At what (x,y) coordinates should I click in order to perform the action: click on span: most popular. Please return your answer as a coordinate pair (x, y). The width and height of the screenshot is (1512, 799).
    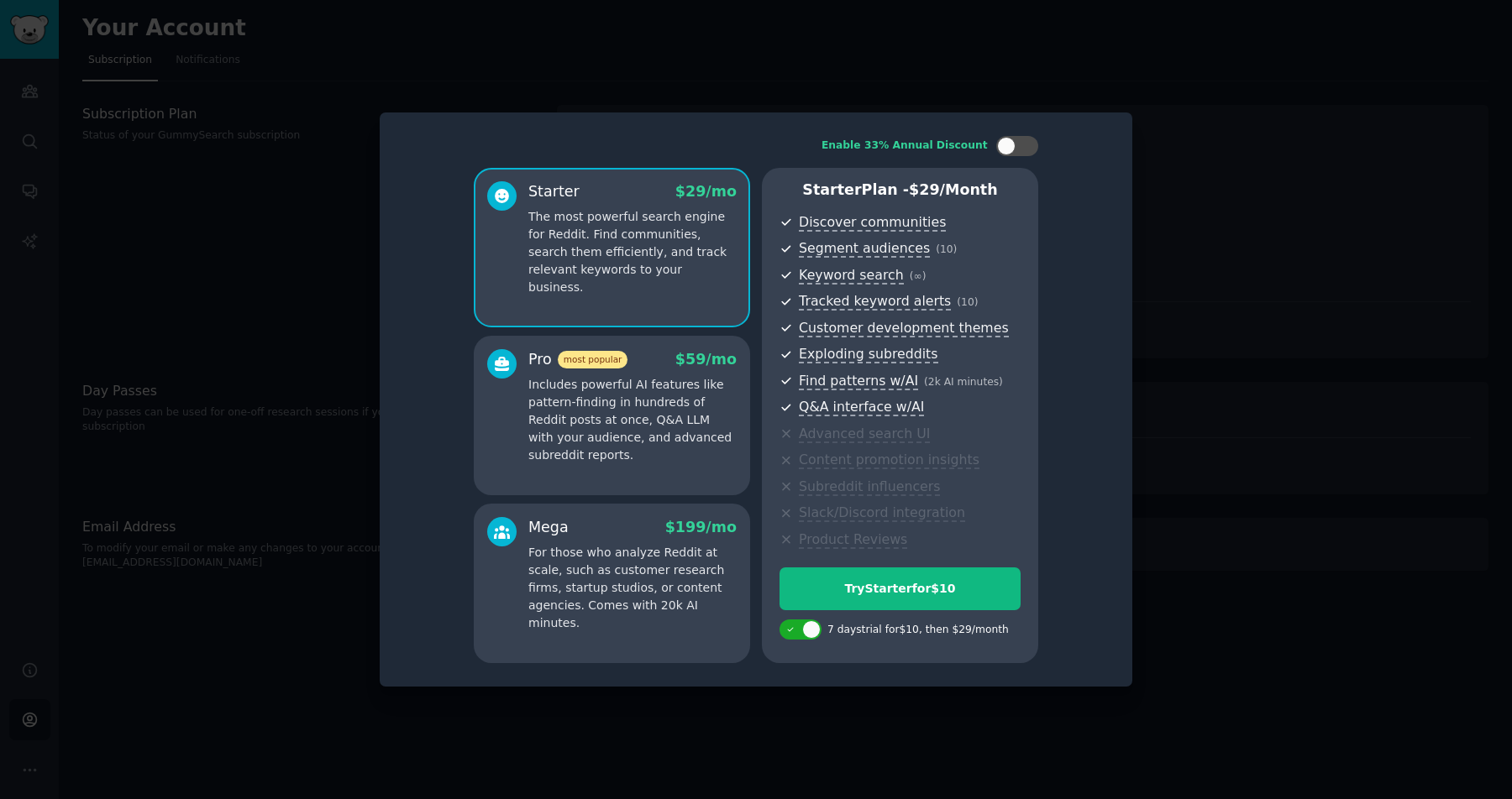
    Looking at the image, I should click on (593, 359).